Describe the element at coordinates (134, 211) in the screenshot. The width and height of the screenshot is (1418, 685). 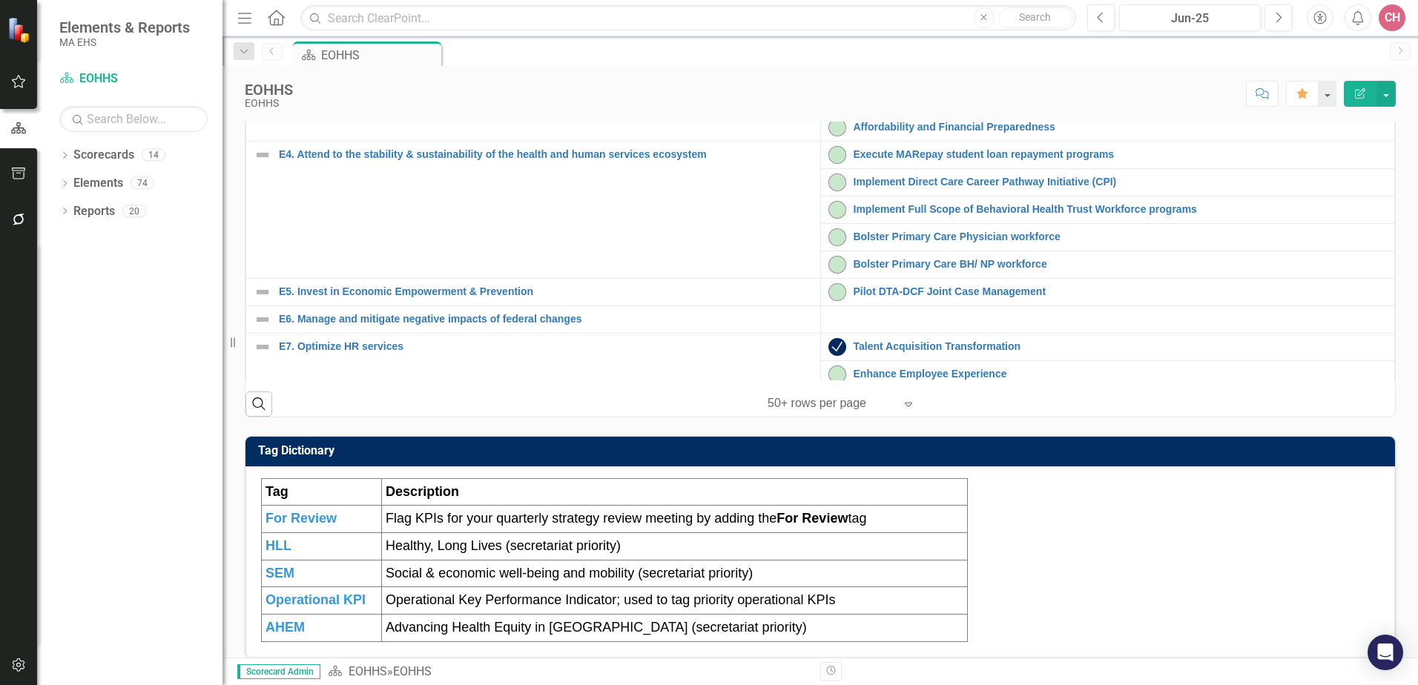
I see `div: 20` at that location.